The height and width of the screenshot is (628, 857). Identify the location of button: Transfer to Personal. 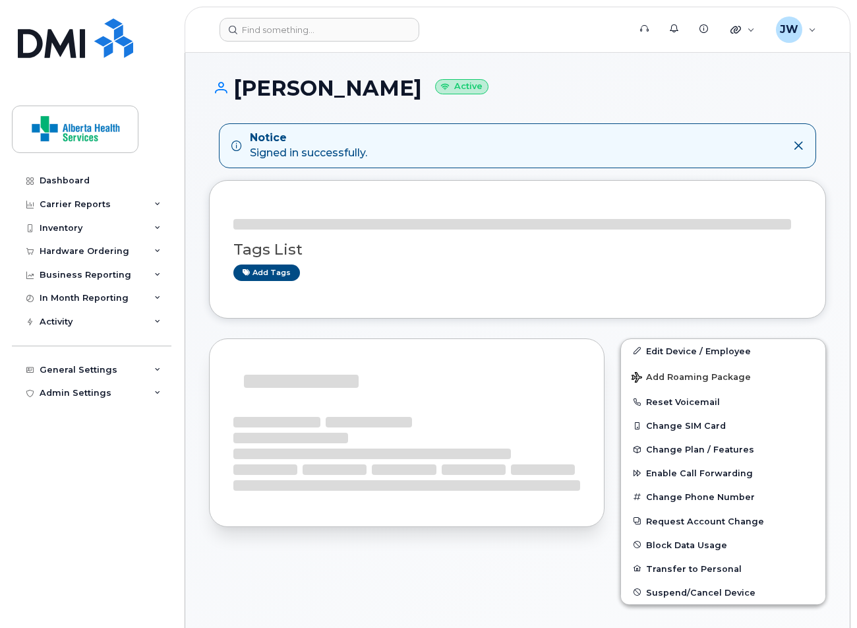
(723, 568).